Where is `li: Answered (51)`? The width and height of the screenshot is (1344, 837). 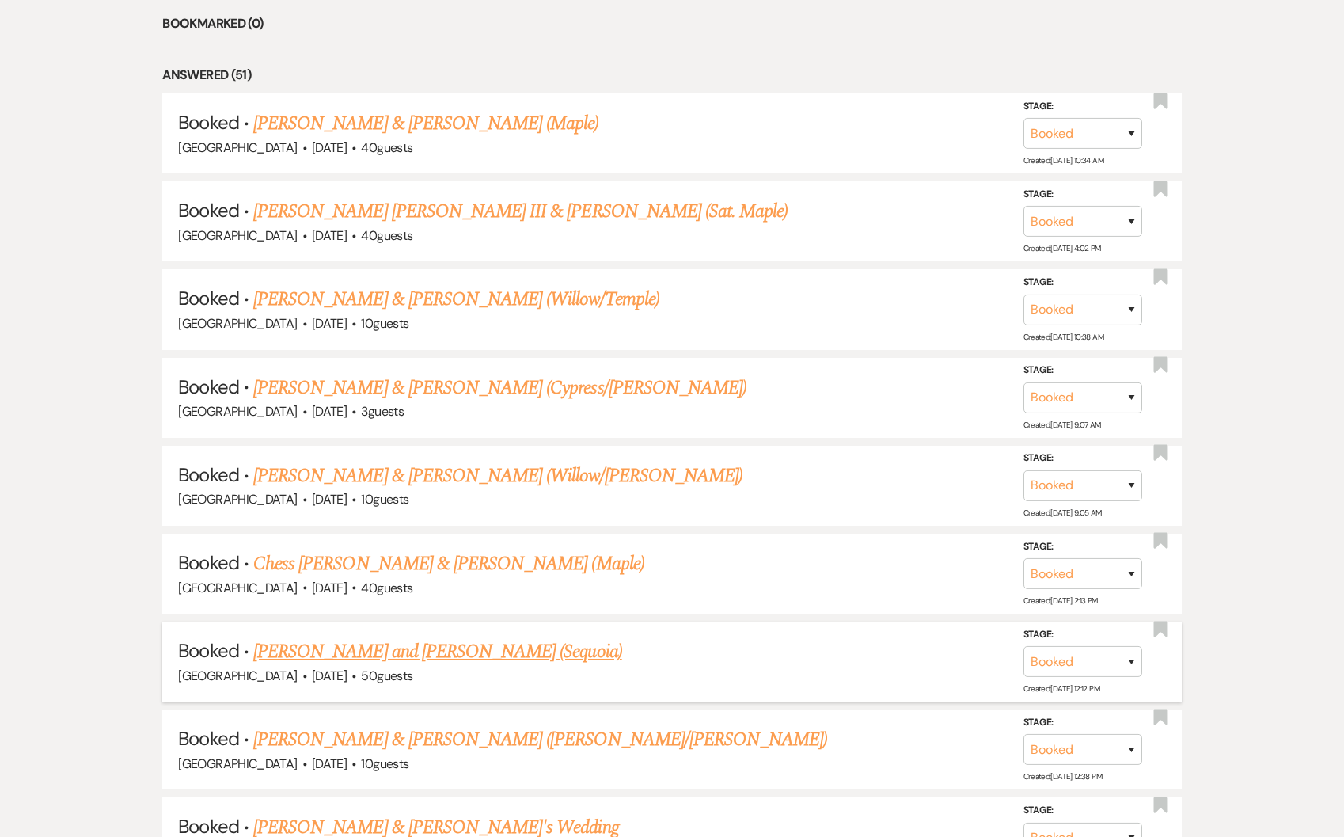 li: Answered (51) is located at coordinates (671, 75).